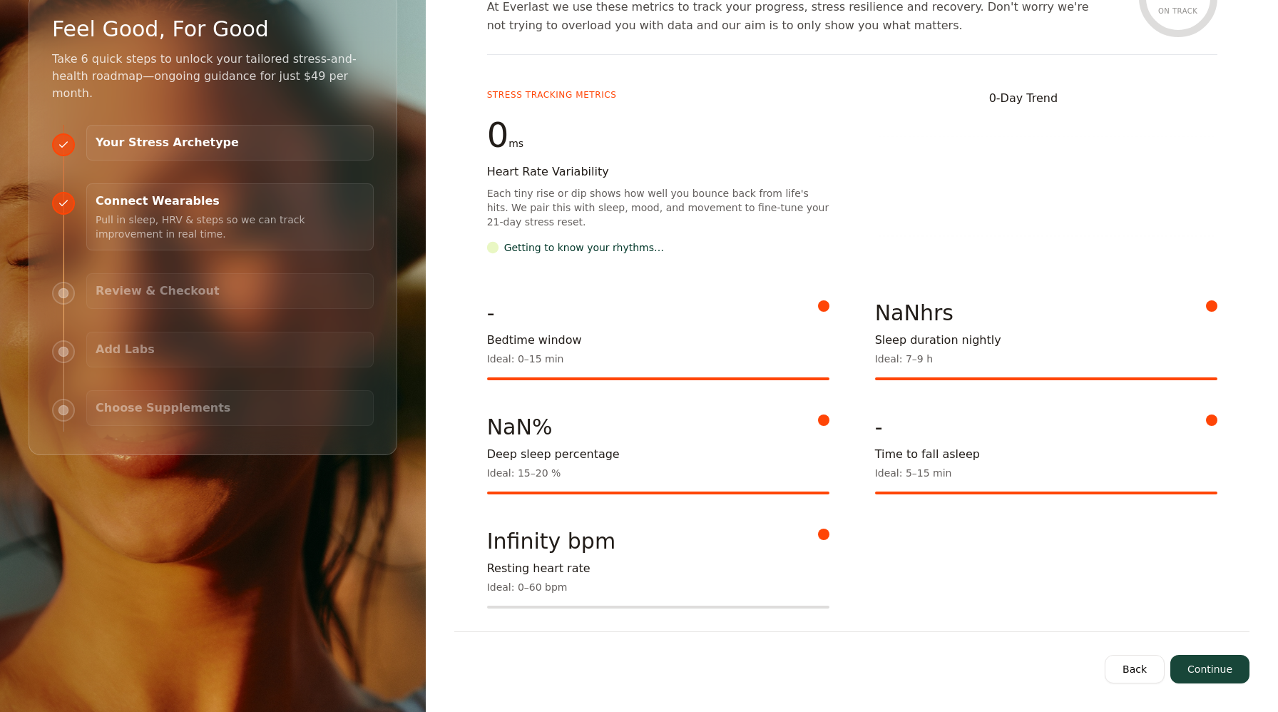 The image size is (1278, 712). I want to click on div: Infinity bpm, so click(644, 541).